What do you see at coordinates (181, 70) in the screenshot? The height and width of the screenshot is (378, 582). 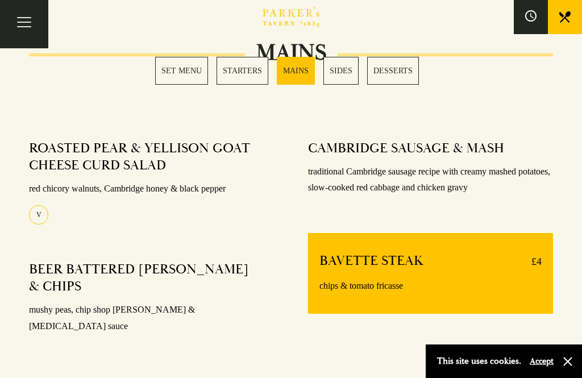 I see `a: 1 / 5` at bounding box center [181, 70].